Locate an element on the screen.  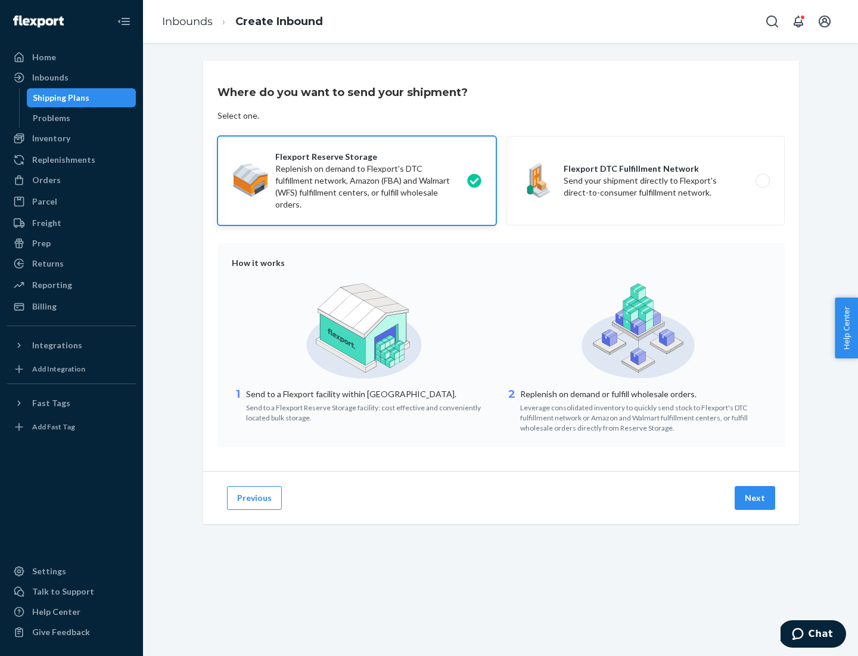
a: Inventory is located at coordinates (72, 138).